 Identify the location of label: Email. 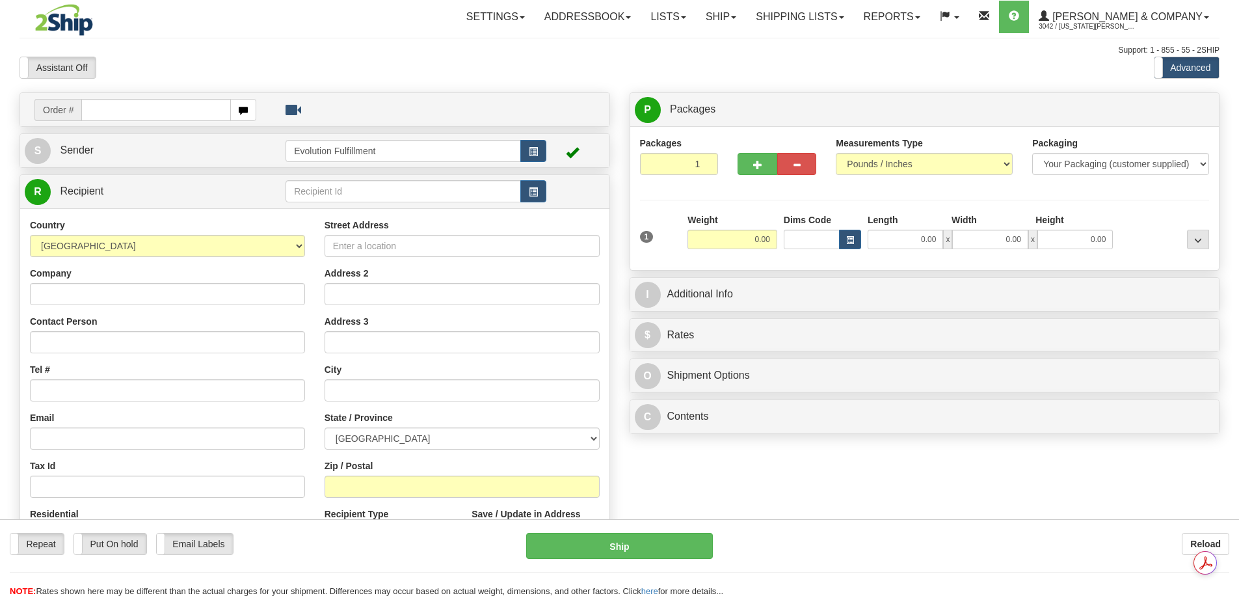
(42, 418).